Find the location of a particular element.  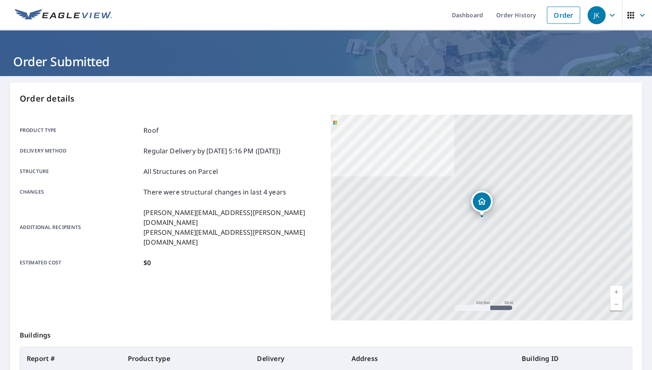

p: Changes is located at coordinates (80, 192).